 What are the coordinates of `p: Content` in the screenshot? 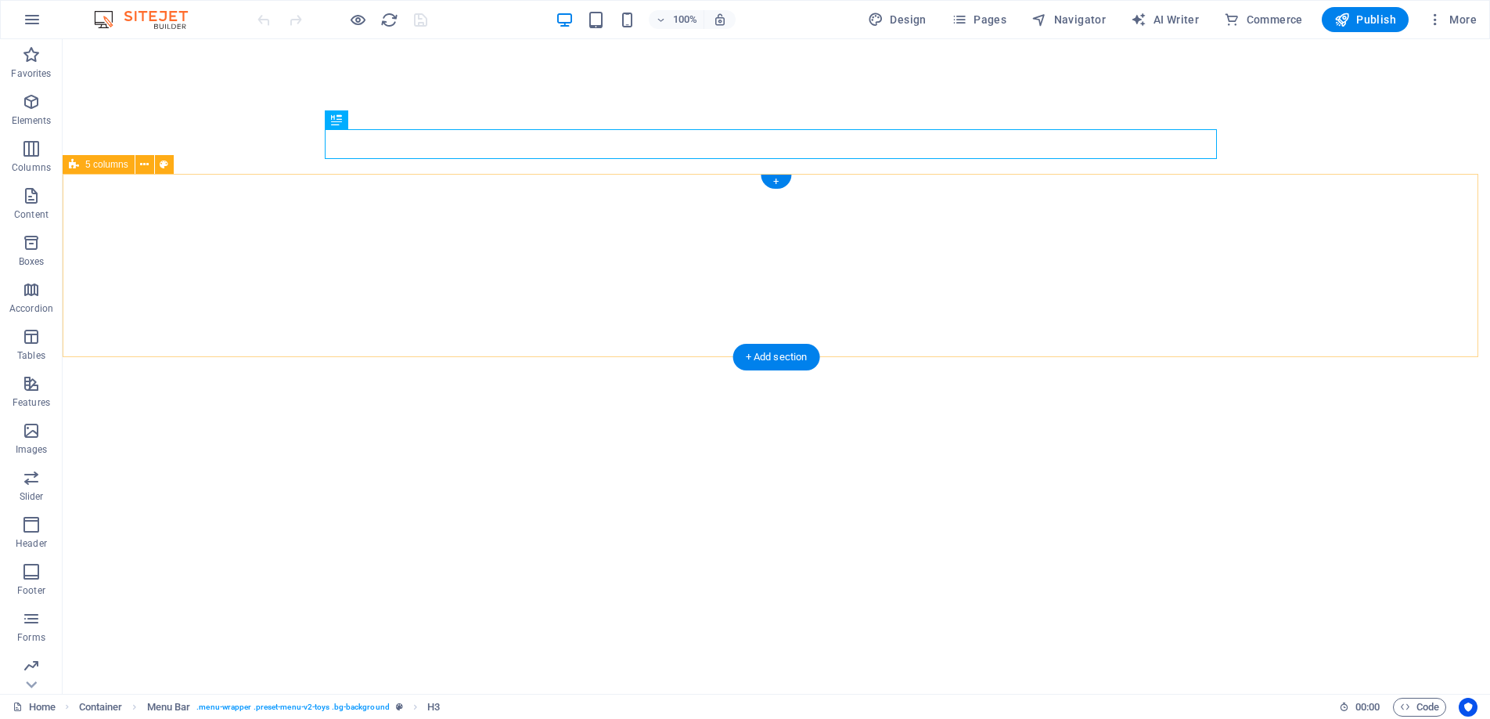 It's located at (31, 214).